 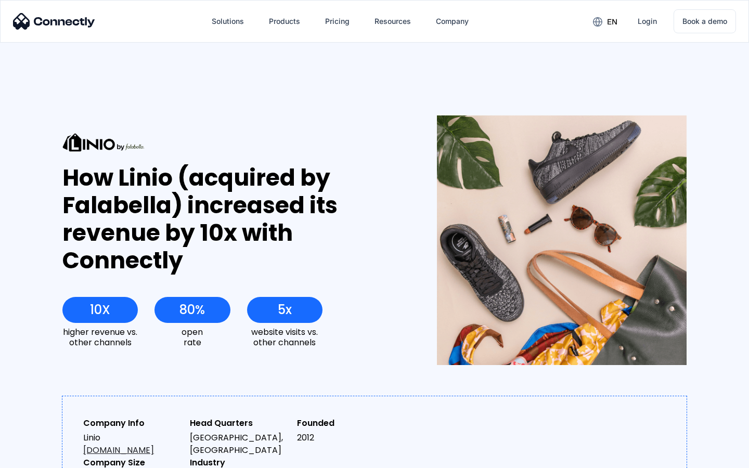 What do you see at coordinates (346, 438) in the screenshot?
I see `div: 2012` at bounding box center [346, 438].